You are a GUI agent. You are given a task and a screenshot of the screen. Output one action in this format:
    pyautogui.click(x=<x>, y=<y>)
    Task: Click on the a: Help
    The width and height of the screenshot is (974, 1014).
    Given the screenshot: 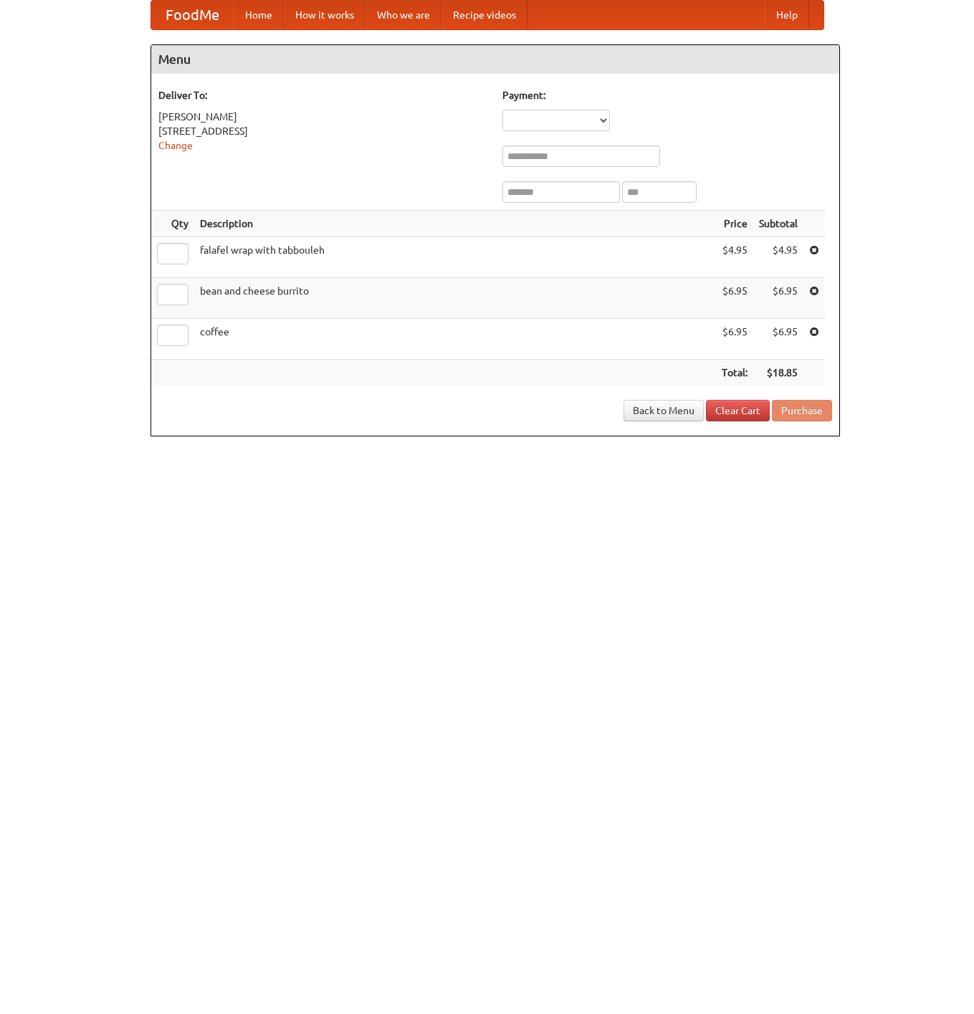 What is the action you would take?
    pyautogui.click(x=787, y=15)
    